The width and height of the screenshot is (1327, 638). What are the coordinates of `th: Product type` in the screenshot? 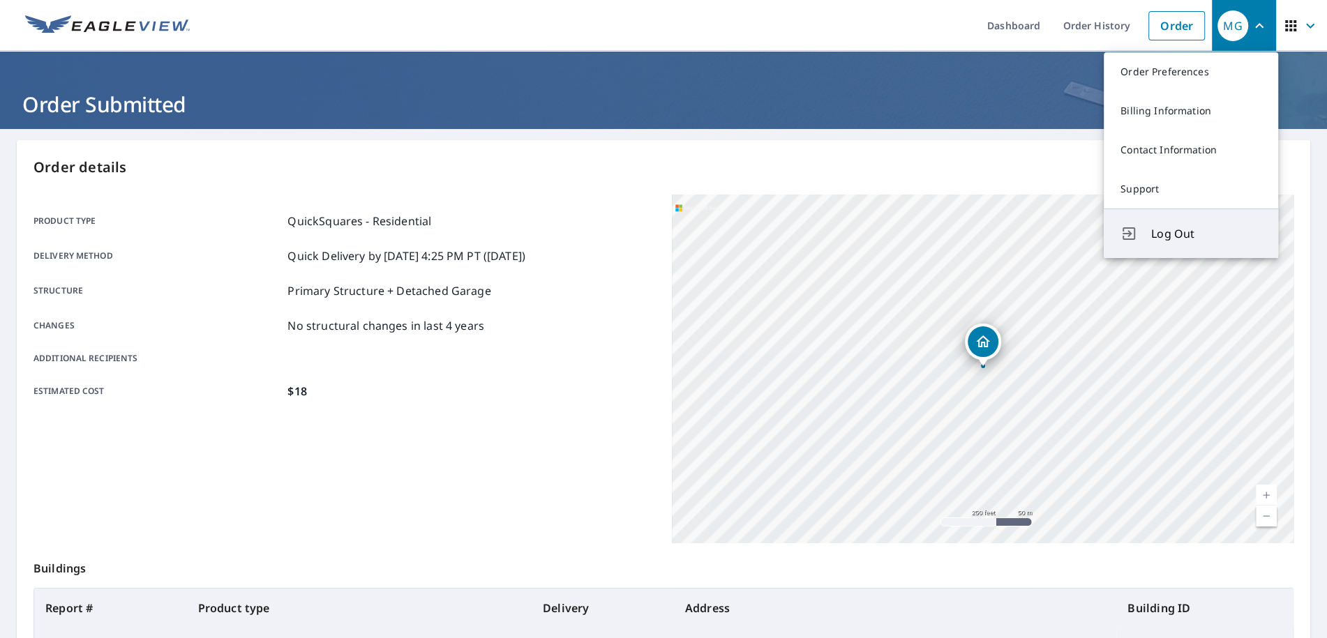 It's located at (359, 608).